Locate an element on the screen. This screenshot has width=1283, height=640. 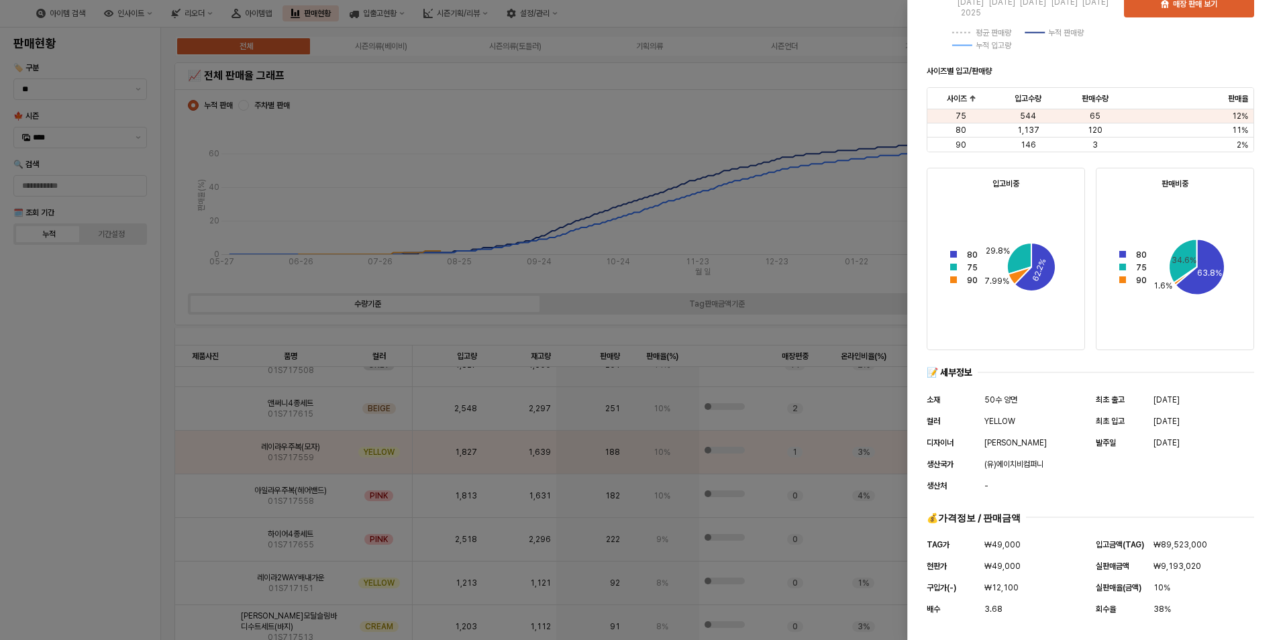
span: 50수 양면 is located at coordinates (1000, 400).